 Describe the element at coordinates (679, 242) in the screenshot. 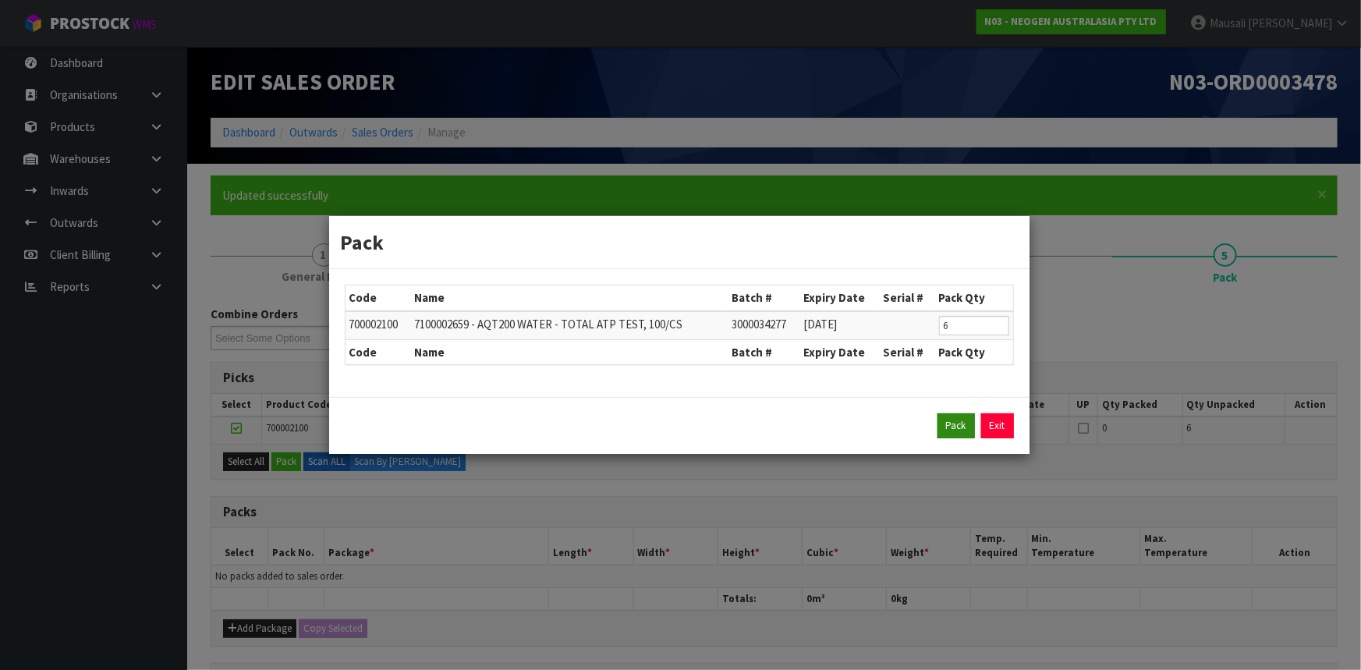

I see `h3: Pack` at that location.